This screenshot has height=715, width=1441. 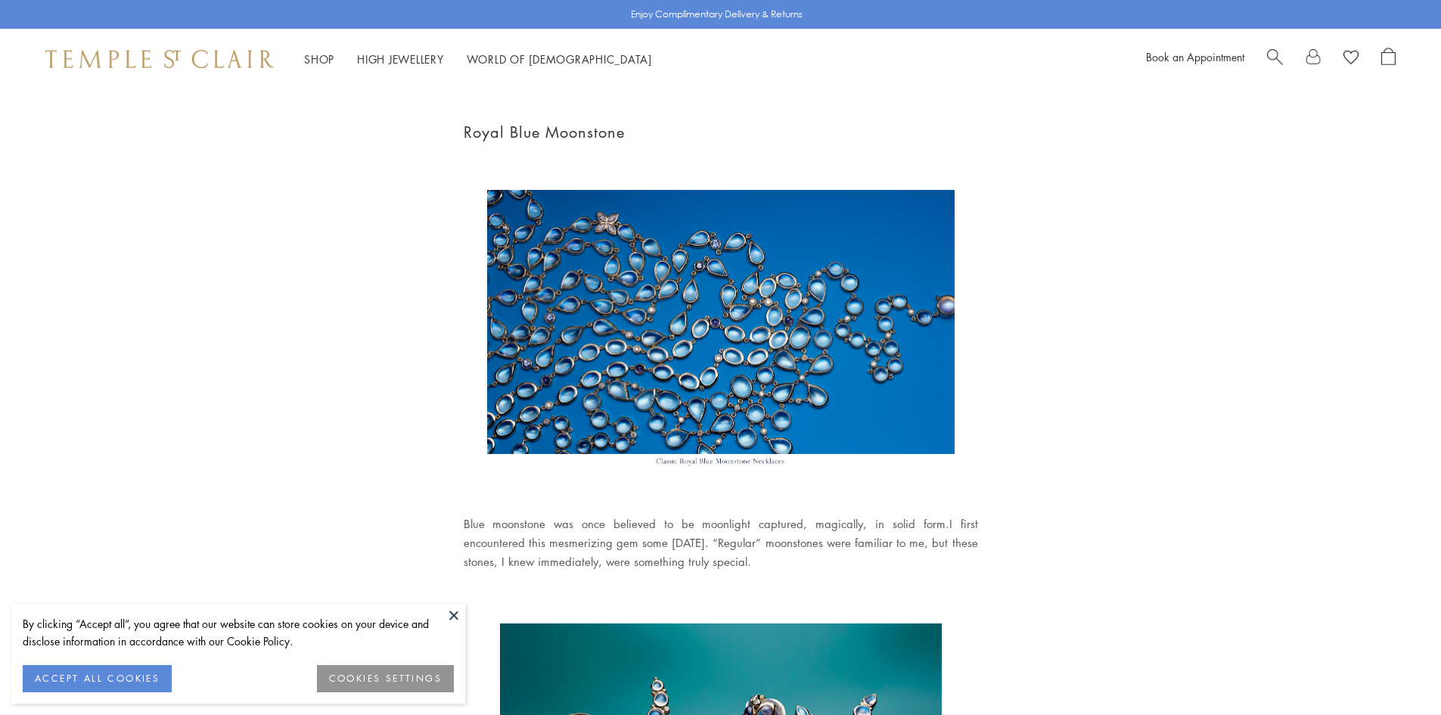 I want to click on button: COOKIES SETTINGS, so click(x=385, y=678).